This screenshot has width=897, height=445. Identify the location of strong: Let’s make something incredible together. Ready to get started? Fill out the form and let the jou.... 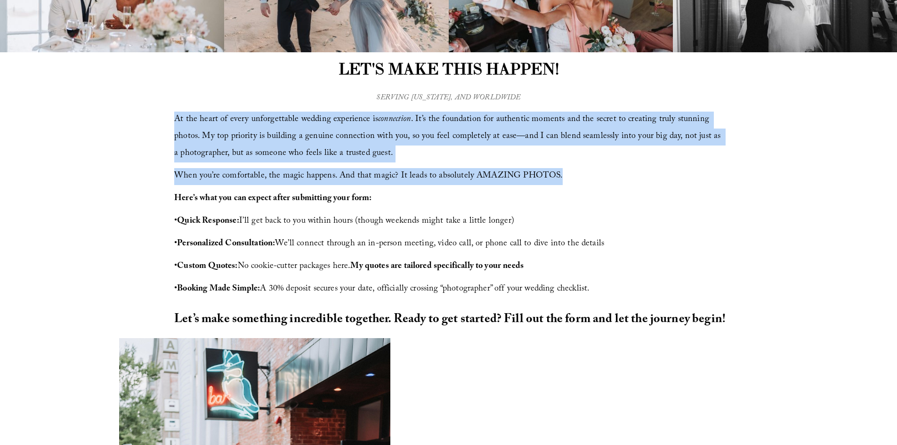
(450, 320).